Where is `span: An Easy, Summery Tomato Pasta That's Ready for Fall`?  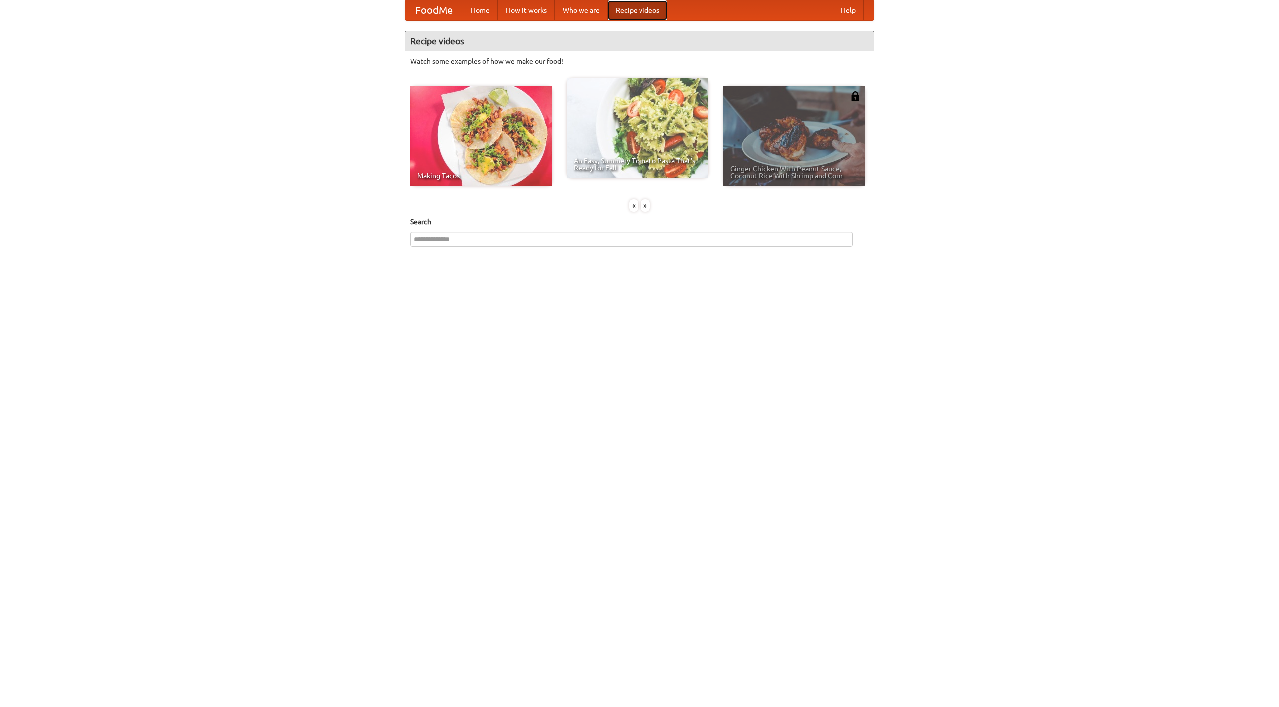 span: An Easy, Summery Tomato Pasta That's Ready for Fall is located at coordinates (637, 164).